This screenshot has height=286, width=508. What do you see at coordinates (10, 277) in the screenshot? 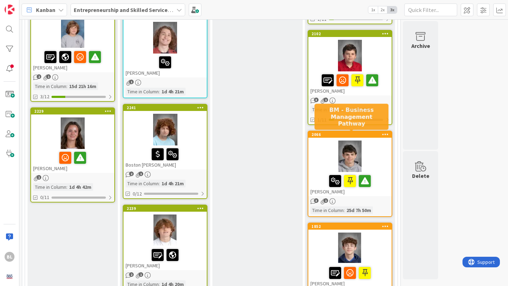
I see `img: avatar` at bounding box center [10, 277].